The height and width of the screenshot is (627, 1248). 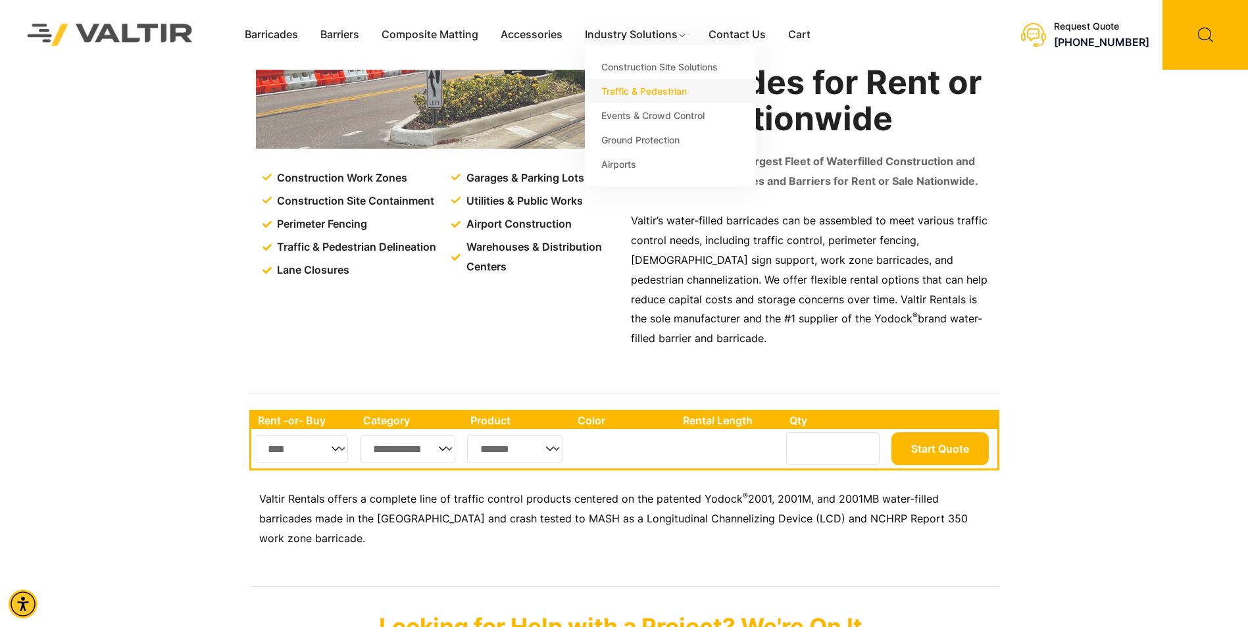 I want to click on p: Valtir’s water-filled barricades can be assembled to meet various traffic control needs, includin..., so click(x=812, y=280).